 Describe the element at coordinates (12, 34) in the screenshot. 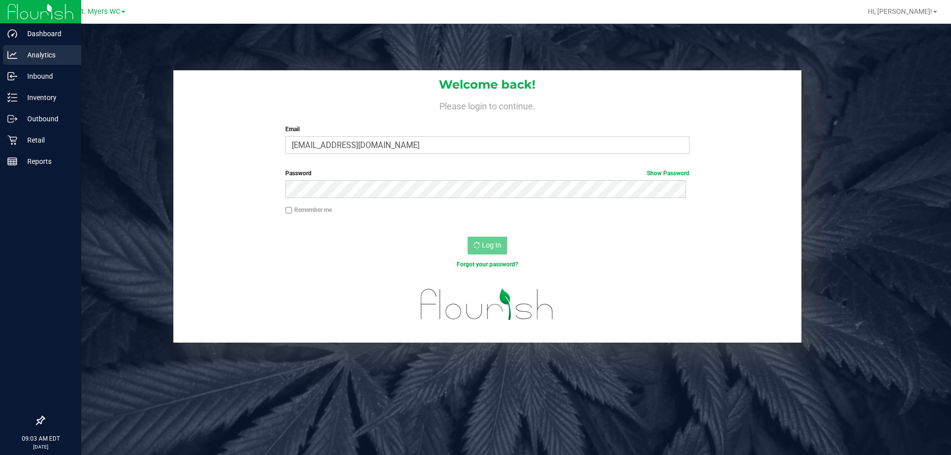

I see `inline-svg: Dashboard` at that location.